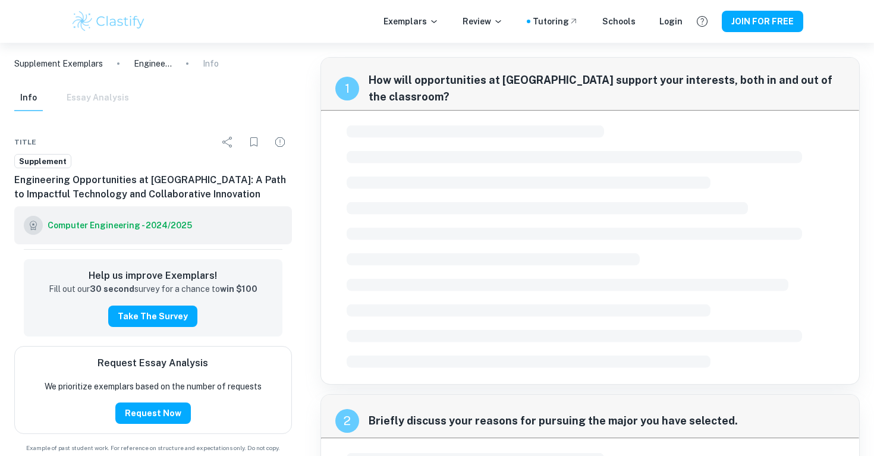 The image size is (874, 456). What do you see at coordinates (254, 142) in the screenshot?
I see `div: Bookmark` at bounding box center [254, 142].